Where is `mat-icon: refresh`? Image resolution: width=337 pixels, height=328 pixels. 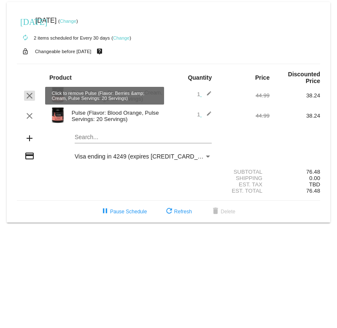
mat-icon: refresh is located at coordinates (169, 212).